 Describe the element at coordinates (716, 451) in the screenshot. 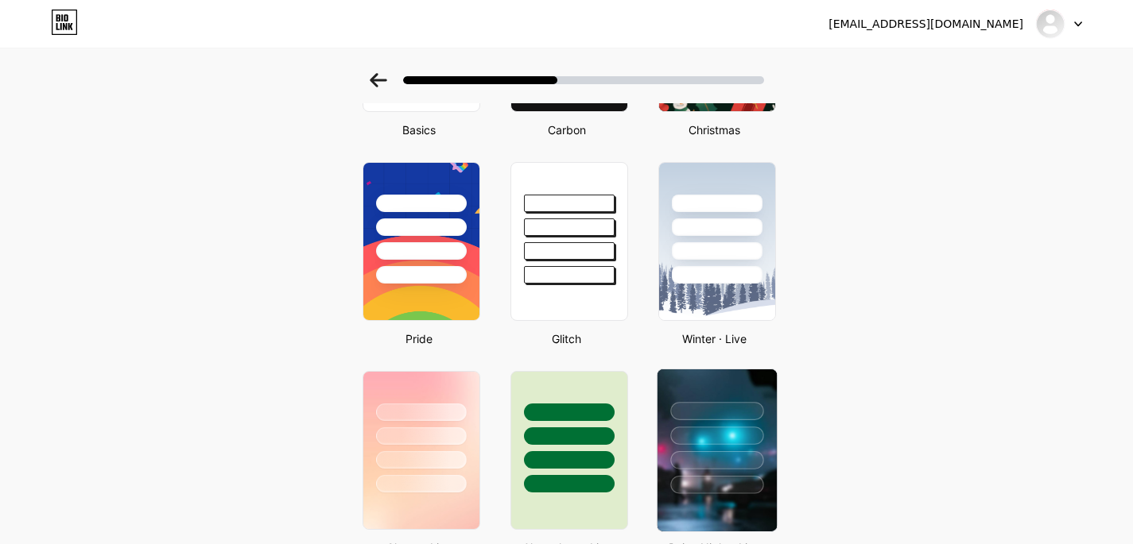

I see `img: rainy_night.jpg` at that location.